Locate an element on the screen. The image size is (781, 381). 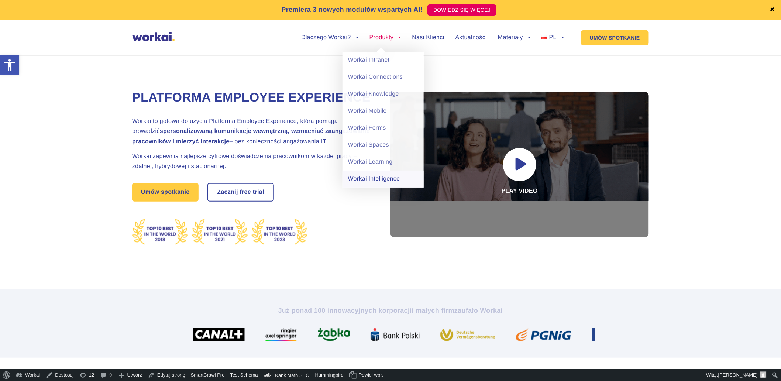
a: Zacznij free trial is located at coordinates (241, 192).